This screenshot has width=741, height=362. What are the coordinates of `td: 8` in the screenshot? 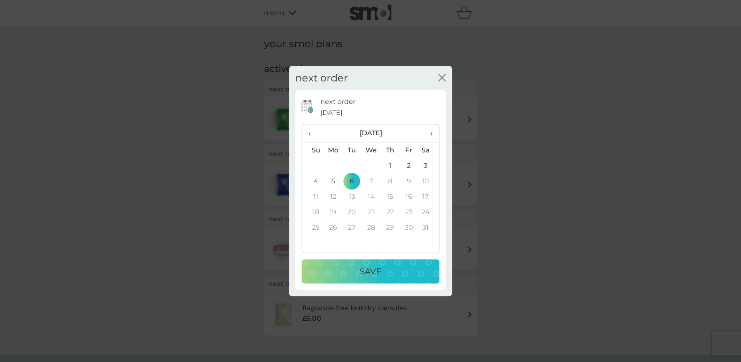 It's located at (390, 181).